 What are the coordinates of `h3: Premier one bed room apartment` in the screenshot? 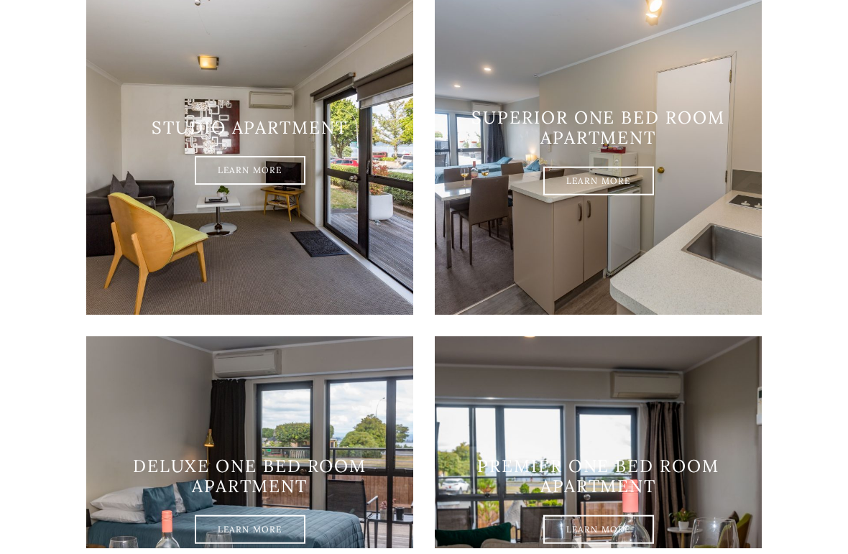 It's located at (598, 483).